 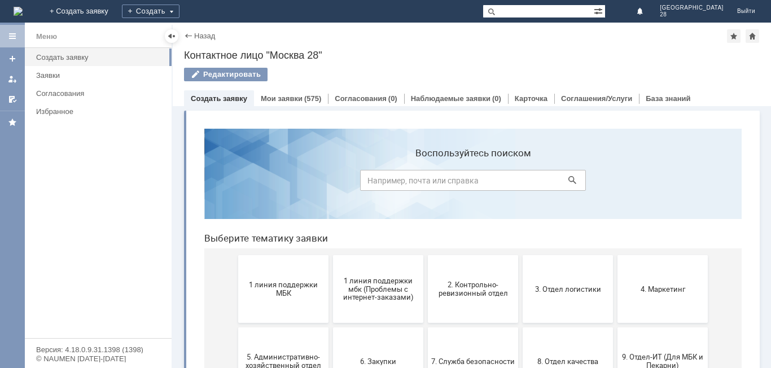 What do you see at coordinates (94, 111) in the screenshot?
I see `div: Избранное` at bounding box center [94, 111].